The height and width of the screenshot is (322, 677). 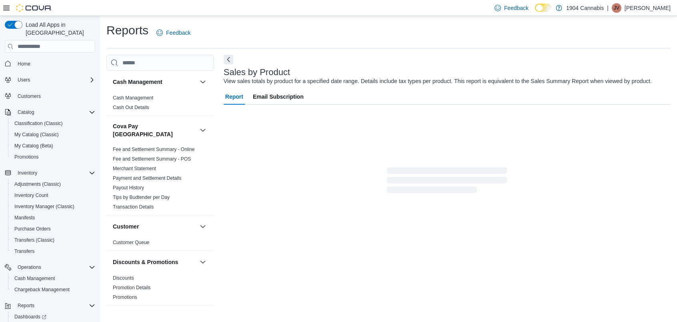 I want to click on button: Operations, so click(x=29, y=268).